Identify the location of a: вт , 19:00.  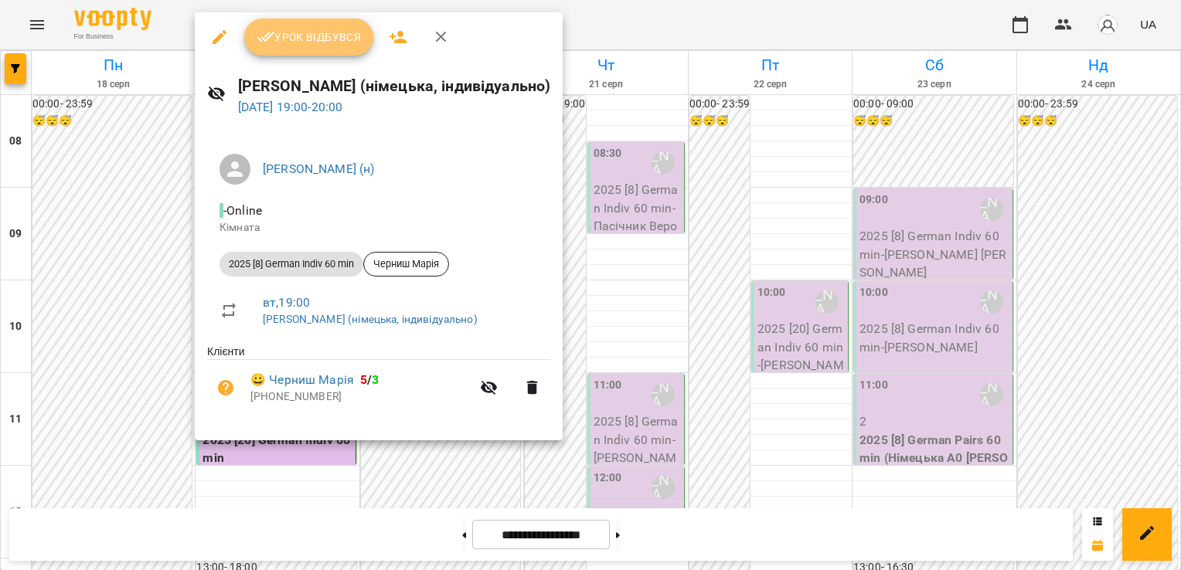
(286, 302).